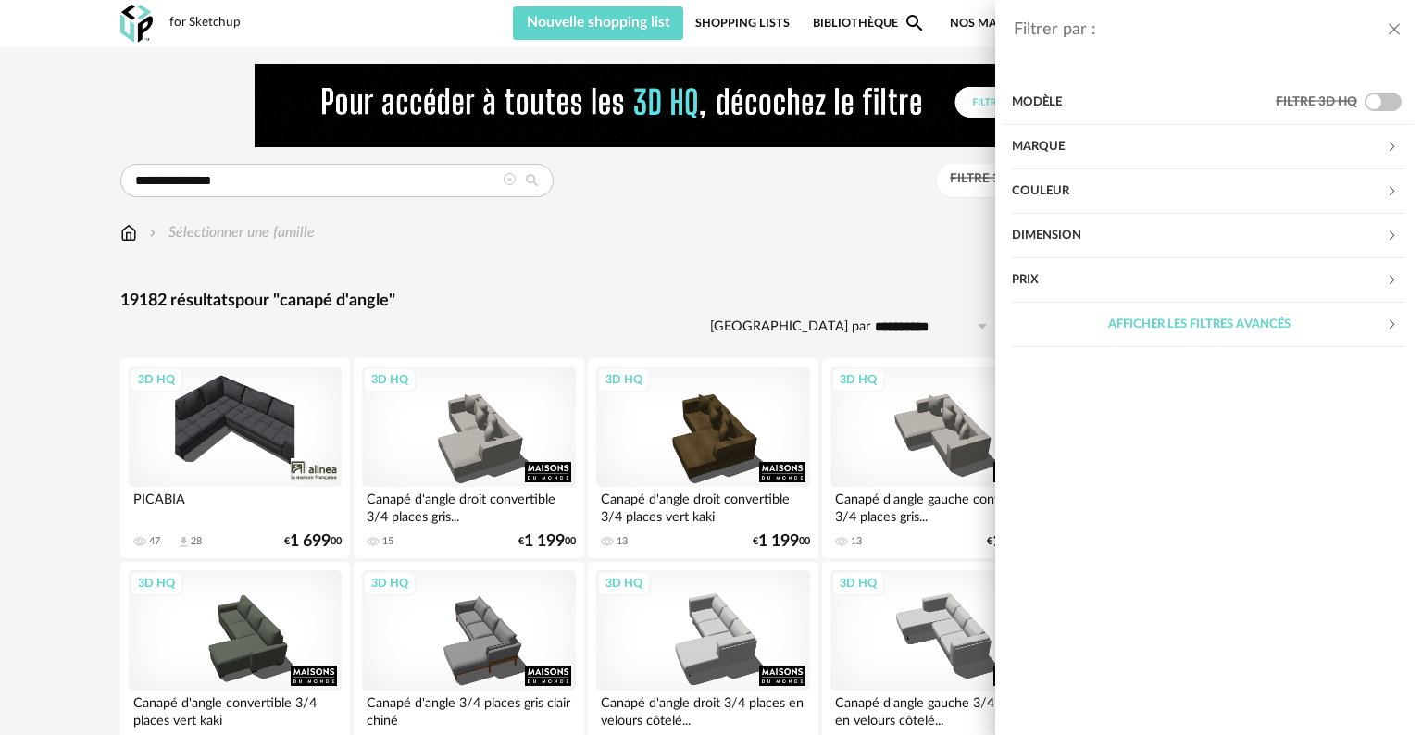 The height and width of the screenshot is (735, 1422). Describe the element at coordinates (1394, 31) in the screenshot. I see `button: close drawer` at that location.